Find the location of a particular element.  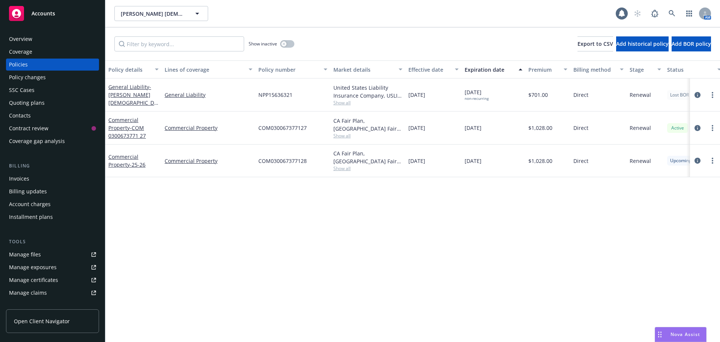

span: COM030067377127 is located at coordinates (282, 128).